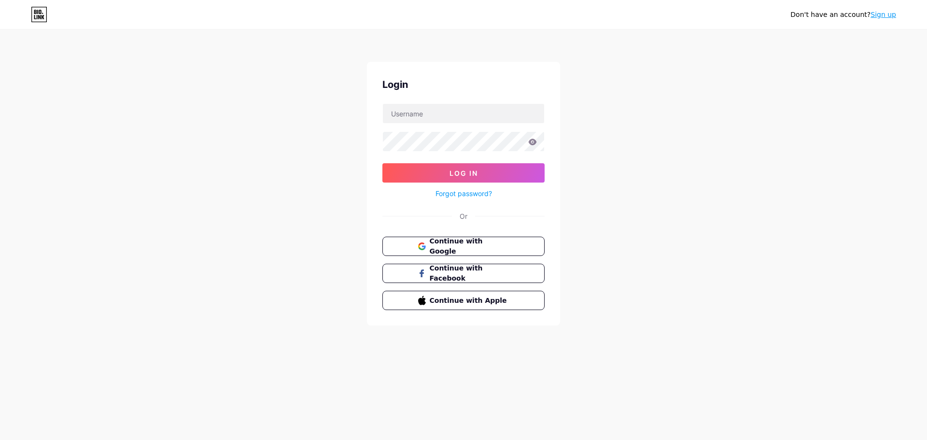 The image size is (927, 440). Describe the element at coordinates (464, 300) in the screenshot. I see `a: Continue with Apple` at that location.